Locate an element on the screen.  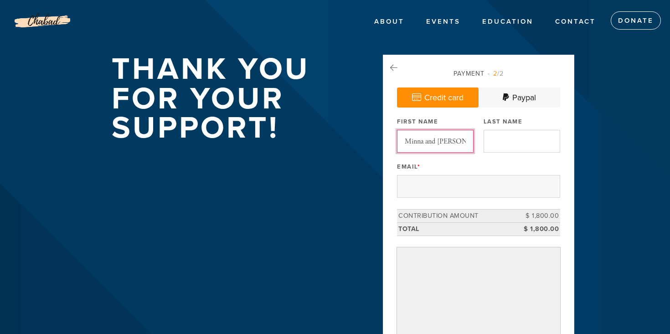
td: Total is located at coordinates (458, 229).